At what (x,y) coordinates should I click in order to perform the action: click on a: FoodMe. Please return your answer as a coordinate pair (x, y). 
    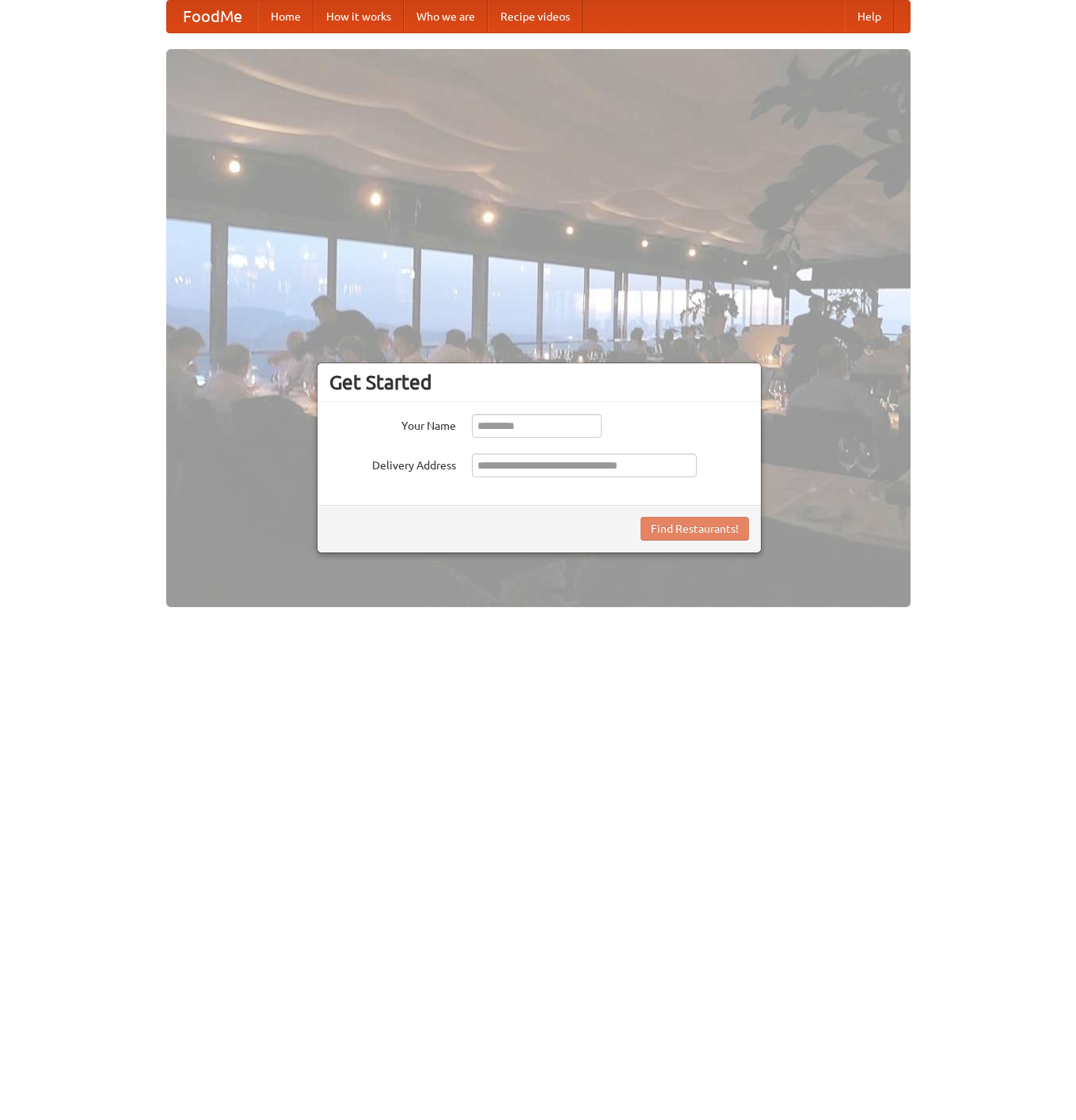
    Looking at the image, I should click on (212, 16).